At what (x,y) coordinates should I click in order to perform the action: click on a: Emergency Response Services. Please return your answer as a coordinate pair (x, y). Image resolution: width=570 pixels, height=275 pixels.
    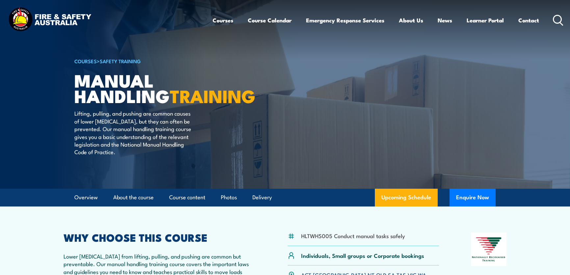
    Looking at the image, I should click on (345, 20).